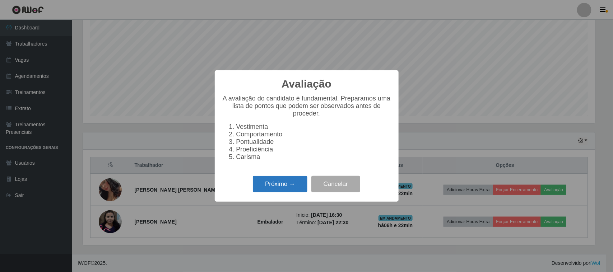  What do you see at coordinates (314, 157) in the screenshot?
I see `li: Carisma` at bounding box center [314, 157].